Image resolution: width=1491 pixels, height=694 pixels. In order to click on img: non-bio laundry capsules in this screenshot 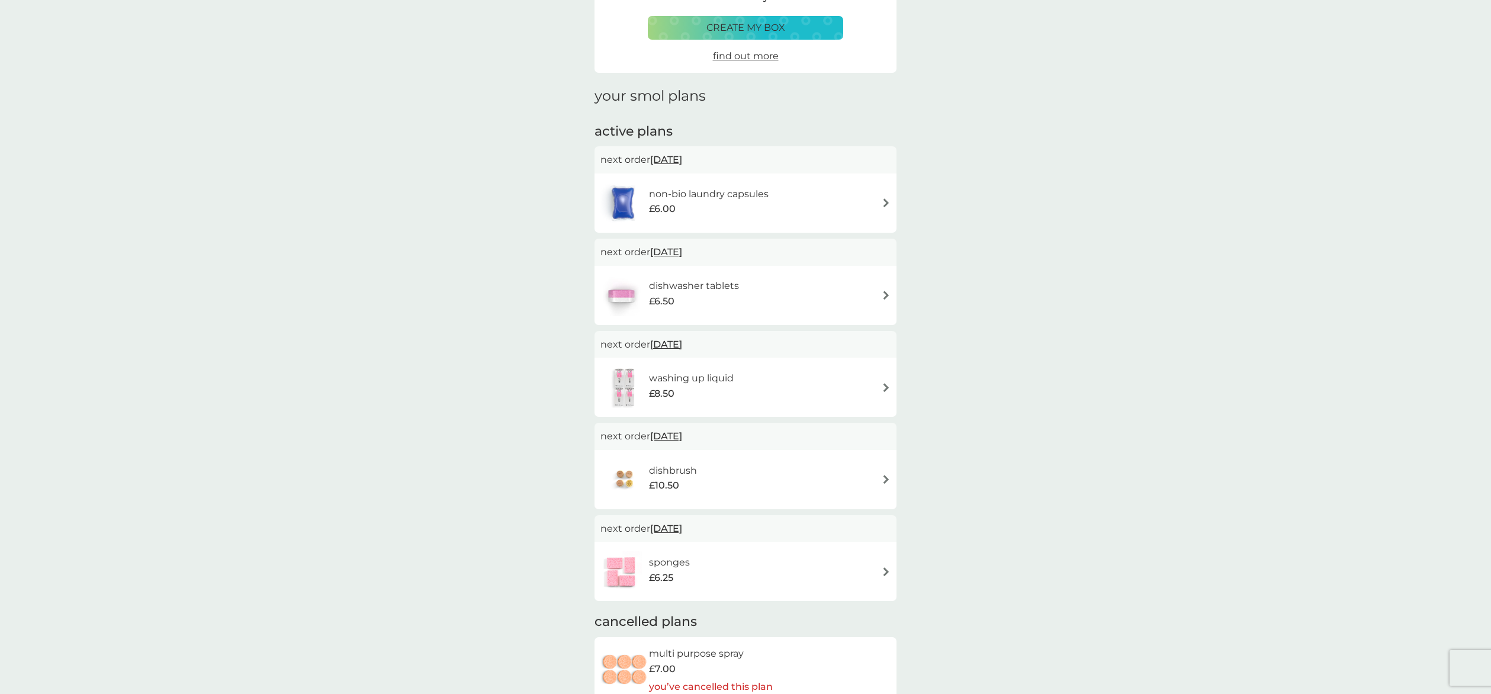, I will do `click(623, 203)`.